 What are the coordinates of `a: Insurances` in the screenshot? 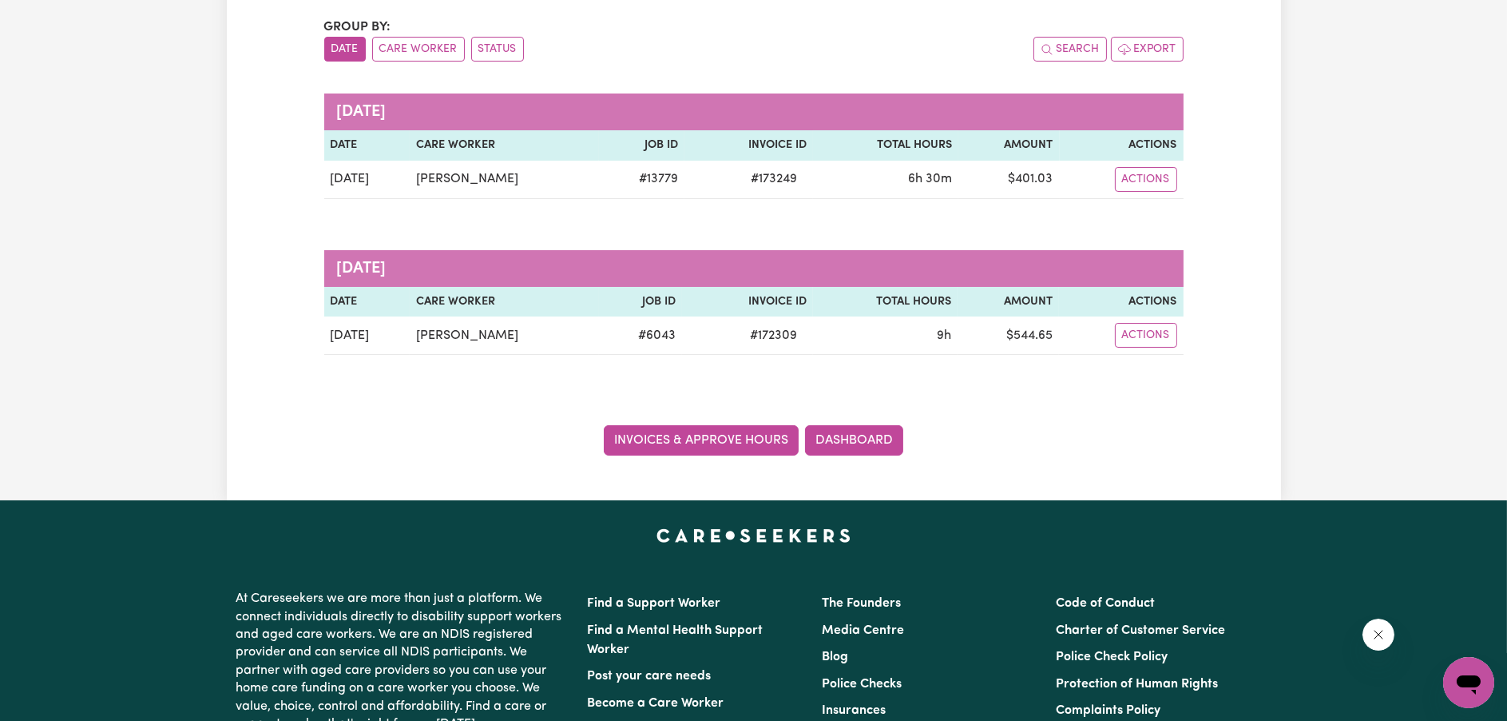 It's located at (854, 710).